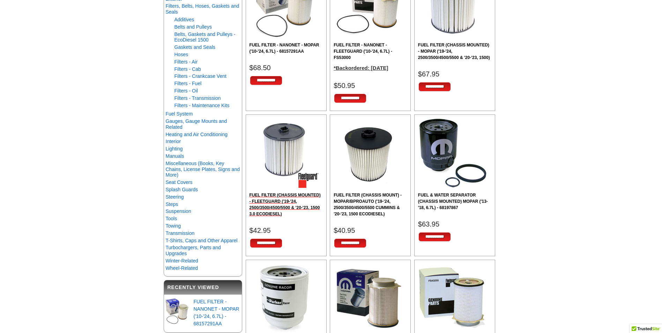 This screenshot has width=662, height=333. What do you see at coordinates (182, 190) in the screenshot?
I see `a: Splash Guards` at bounding box center [182, 190].